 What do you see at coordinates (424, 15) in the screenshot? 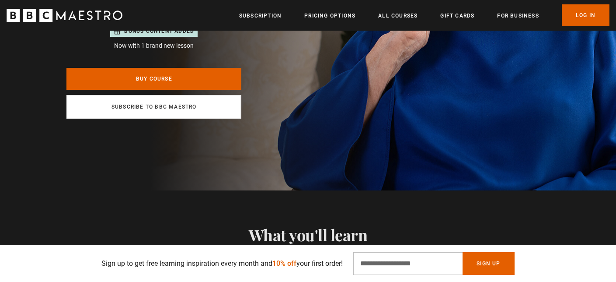
I see `nav: Primary` at bounding box center [424, 15].